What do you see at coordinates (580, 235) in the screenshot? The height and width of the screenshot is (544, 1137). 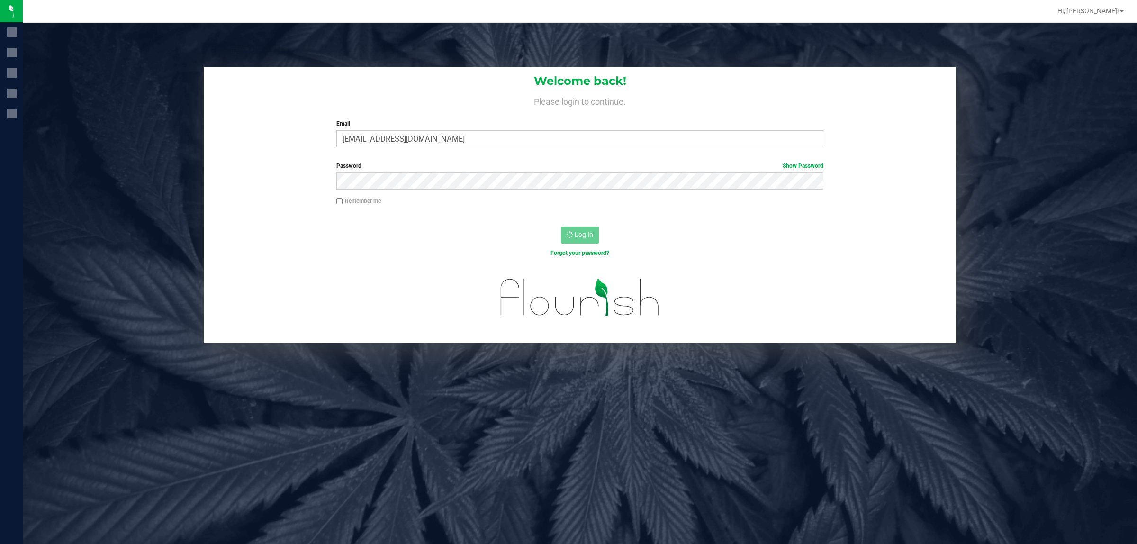 I see `button: Log In` at bounding box center [580, 235].